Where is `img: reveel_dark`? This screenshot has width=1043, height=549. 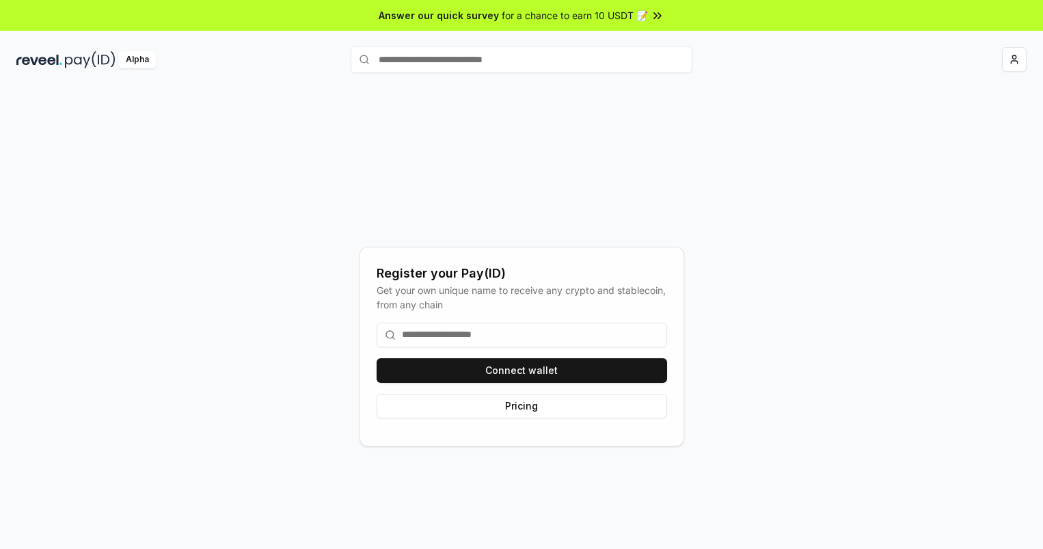 img: reveel_dark is located at coordinates (39, 59).